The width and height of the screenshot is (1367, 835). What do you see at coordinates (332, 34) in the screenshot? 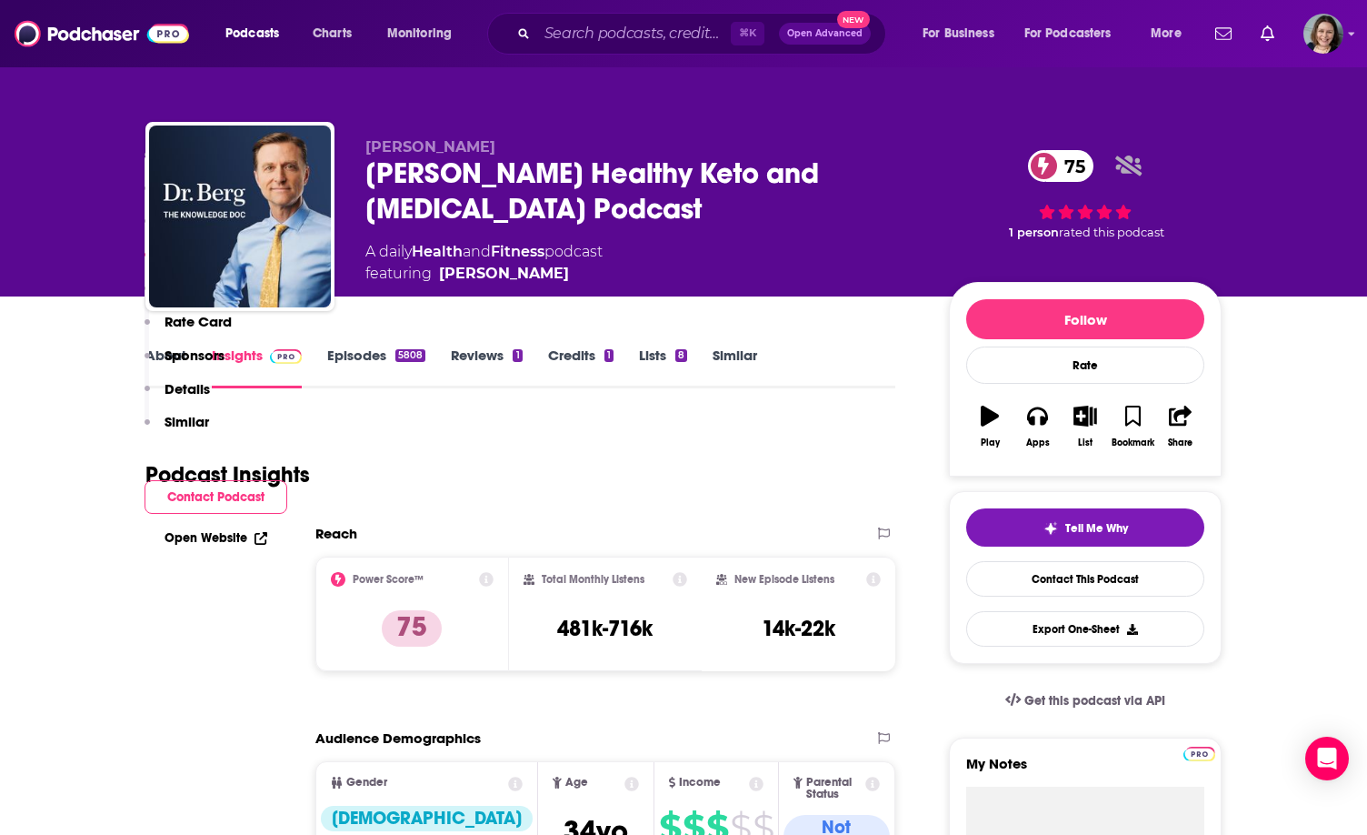
I see `span: Charts` at bounding box center [332, 34].